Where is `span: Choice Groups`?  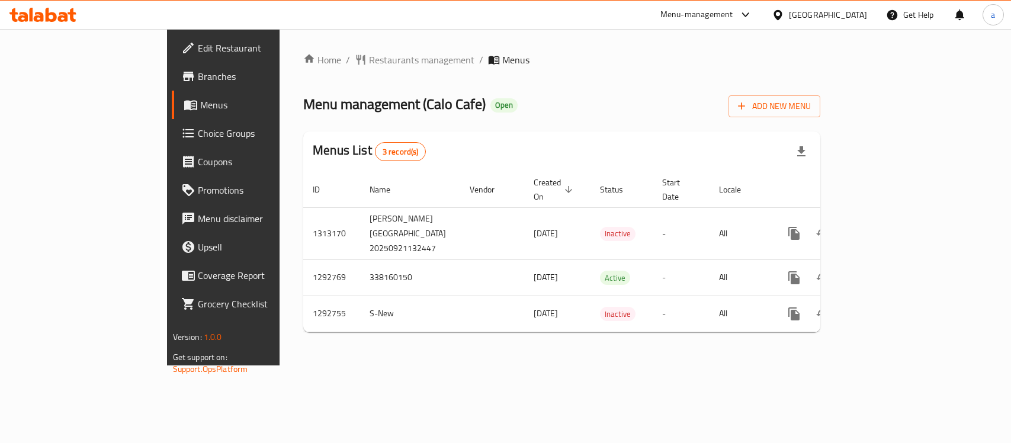
span: Choice Groups is located at coordinates (262, 133).